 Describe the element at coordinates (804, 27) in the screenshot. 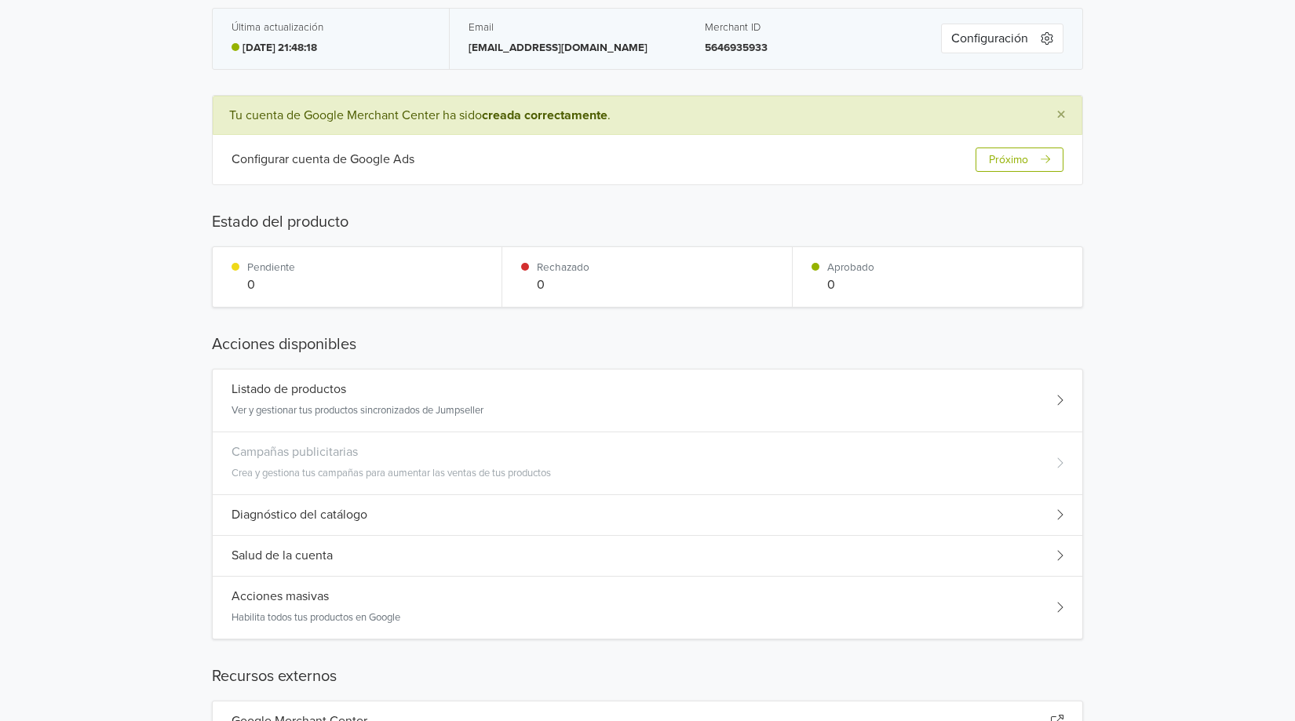

I see `h5: Merchant ID` at that location.